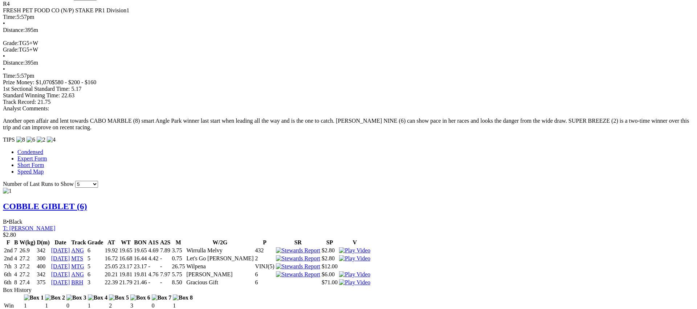 The width and height of the screenshot is (697, 309). Describe the element at coordinates (178, 250) in the screenshot. I see `td: 3.75` at that location.